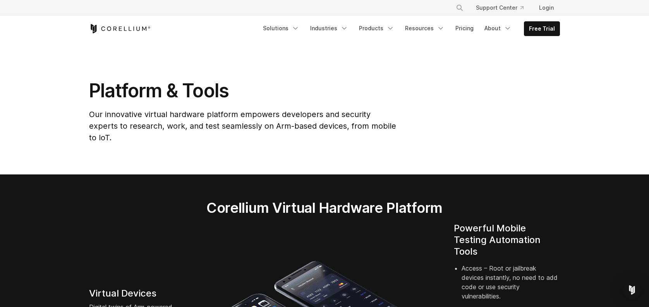 The height and width of the screenshot is (307, 649). Describe the element at coordinates (243, 126) in the screenshot. I see `span: Our innovative virtual hardware platform empowers developers and security experts to research, wo...` at that location.